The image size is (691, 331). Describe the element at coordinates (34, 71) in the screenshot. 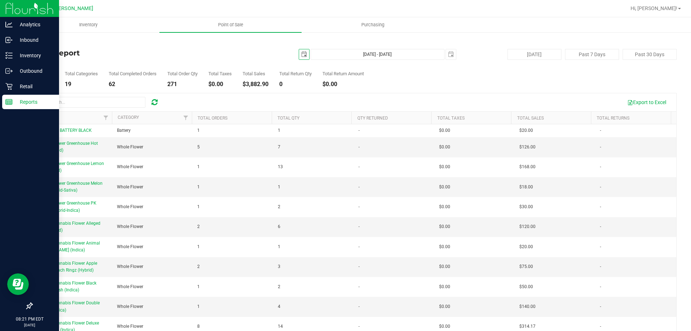

I see `p: Outbound` at that location.